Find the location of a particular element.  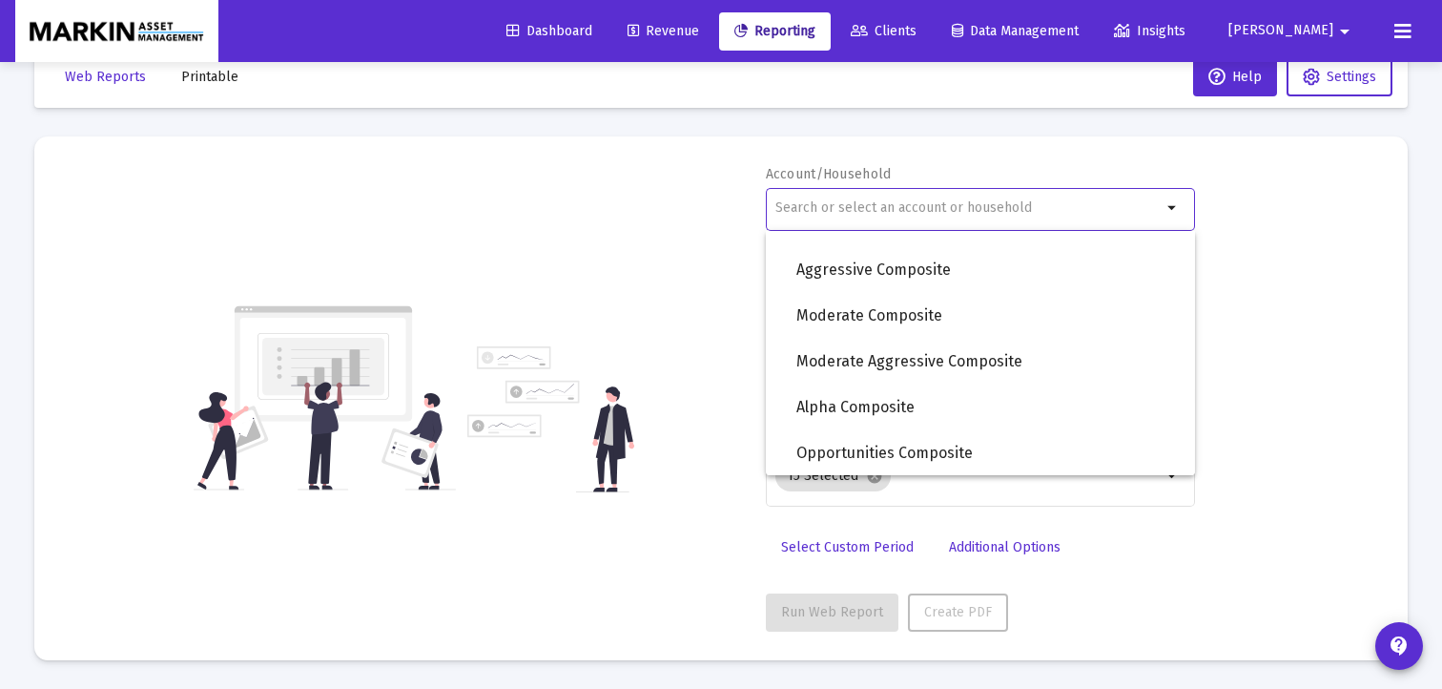

button: Run Web Report is located at coordinates (832, 612).